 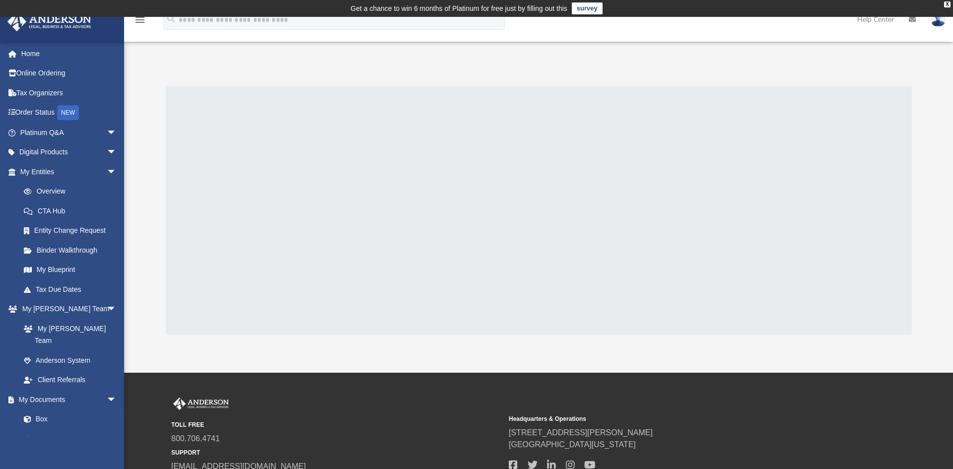 What do you see at coordinates (69, 152) in the screenshot?
I see `a: Digital Productsarrow_drop_down` at bounding box center [69, 152].